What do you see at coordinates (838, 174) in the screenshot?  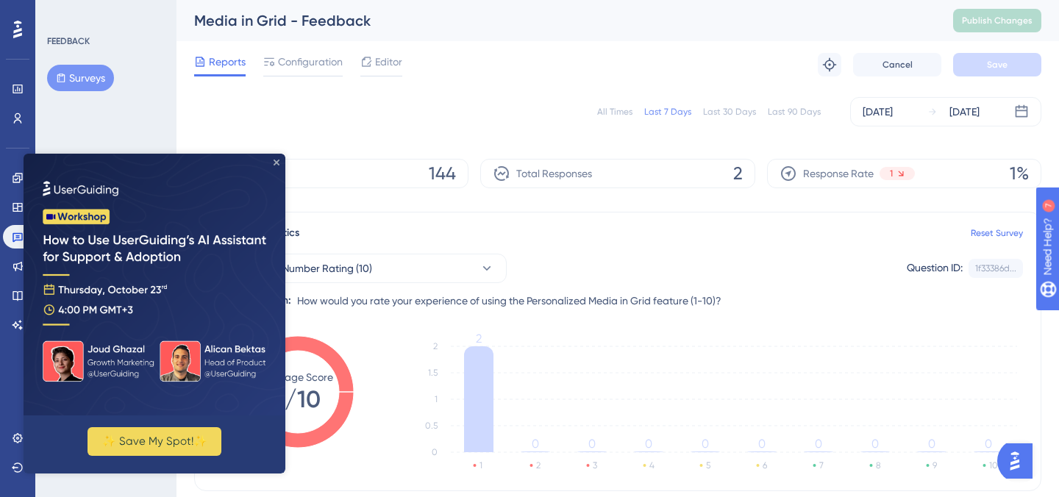 I see `span: Response Rate` at bounding box center [838, 174].